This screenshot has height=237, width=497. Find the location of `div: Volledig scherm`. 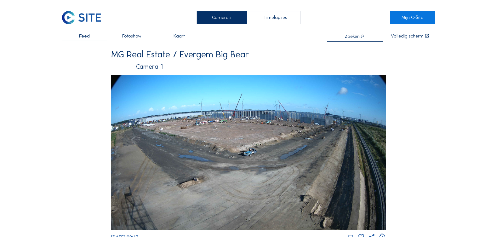

div: Volledig scherm is located at coordinates (407, 36).